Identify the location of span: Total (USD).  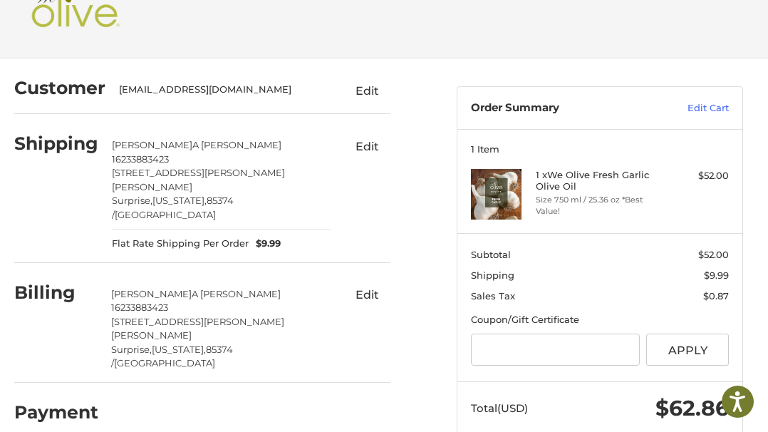
(499, 407).